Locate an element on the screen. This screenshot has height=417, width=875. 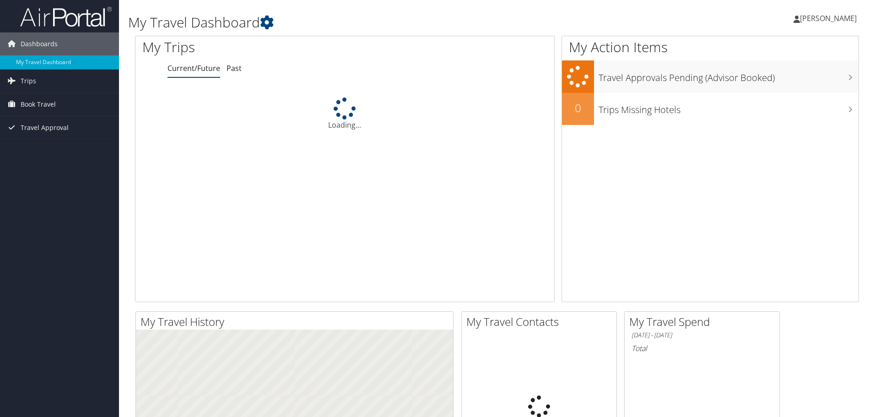
h6: Total is located at coordinates (702, 348).